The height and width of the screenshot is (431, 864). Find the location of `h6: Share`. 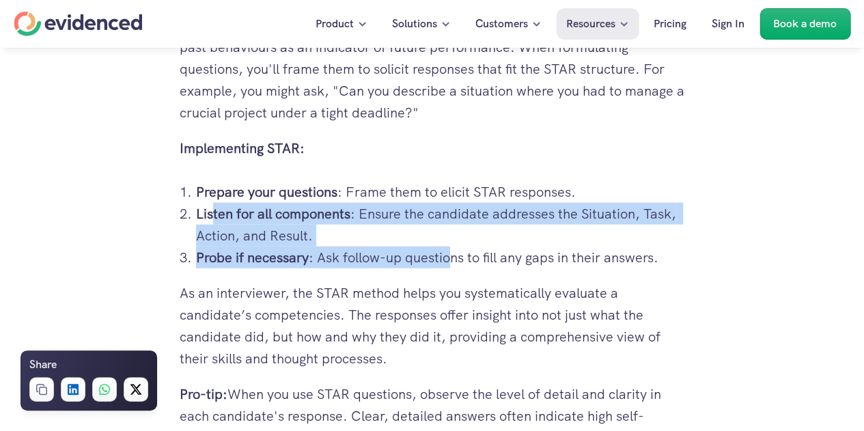

h6: Share is located at coordinates (43, 365).